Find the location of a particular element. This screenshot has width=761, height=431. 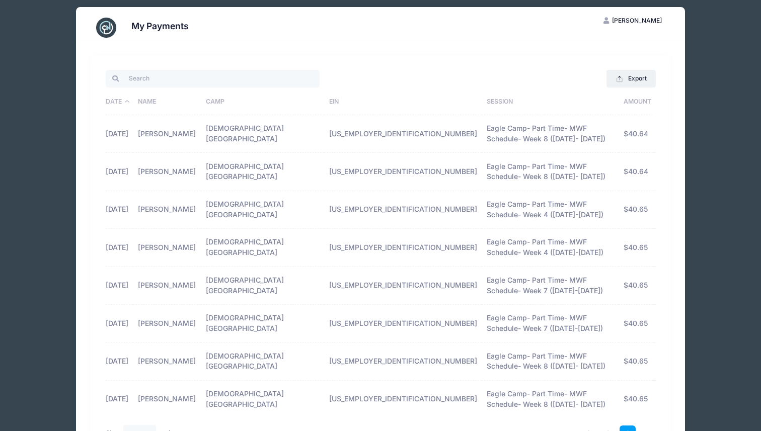

th: Session: activate to sort column ascending is located at coordinates (550, 102).